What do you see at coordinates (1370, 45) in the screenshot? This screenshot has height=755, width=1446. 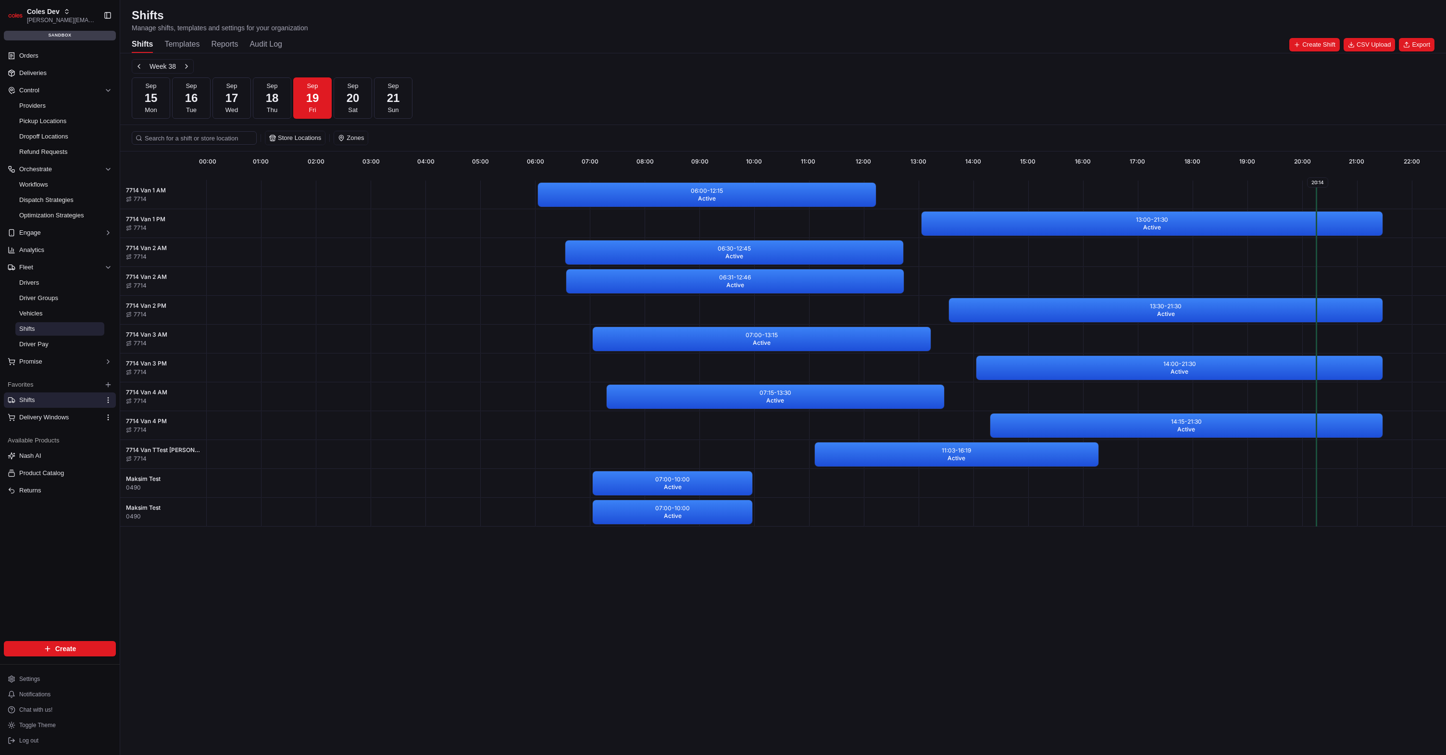 I see `a: CSV Upload` at bounding box center [1370, 45].